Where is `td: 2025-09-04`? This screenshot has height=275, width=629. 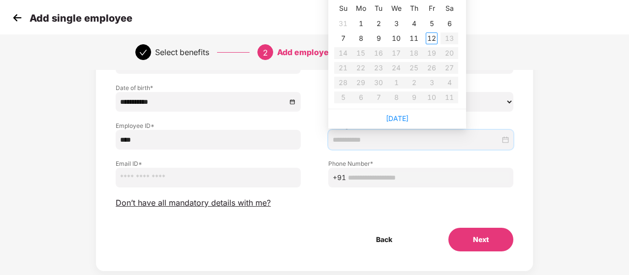 td: 2025-09-04 is located at coordinates (414, 24).